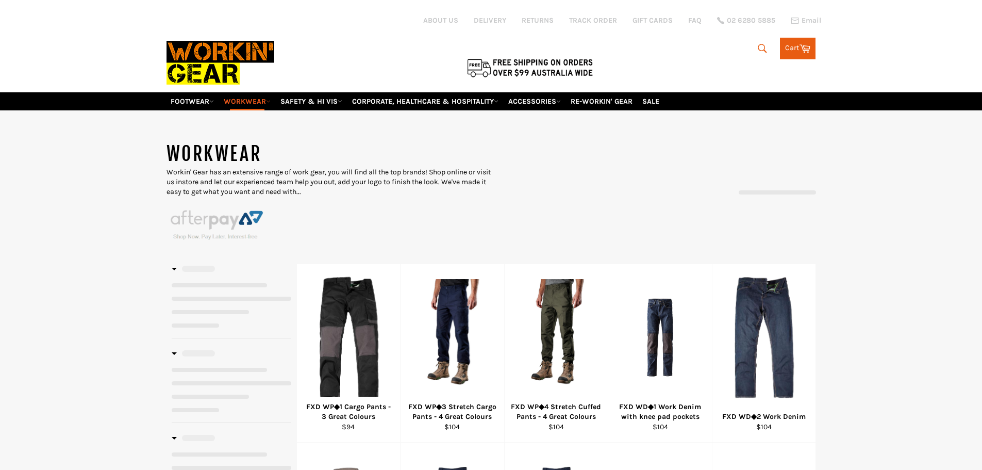 The height and width of the screenshot is (470, 982). Describe the element at coordinates (535, 101) in the screenshot. I see `a: ACCESSORIES` at that location.